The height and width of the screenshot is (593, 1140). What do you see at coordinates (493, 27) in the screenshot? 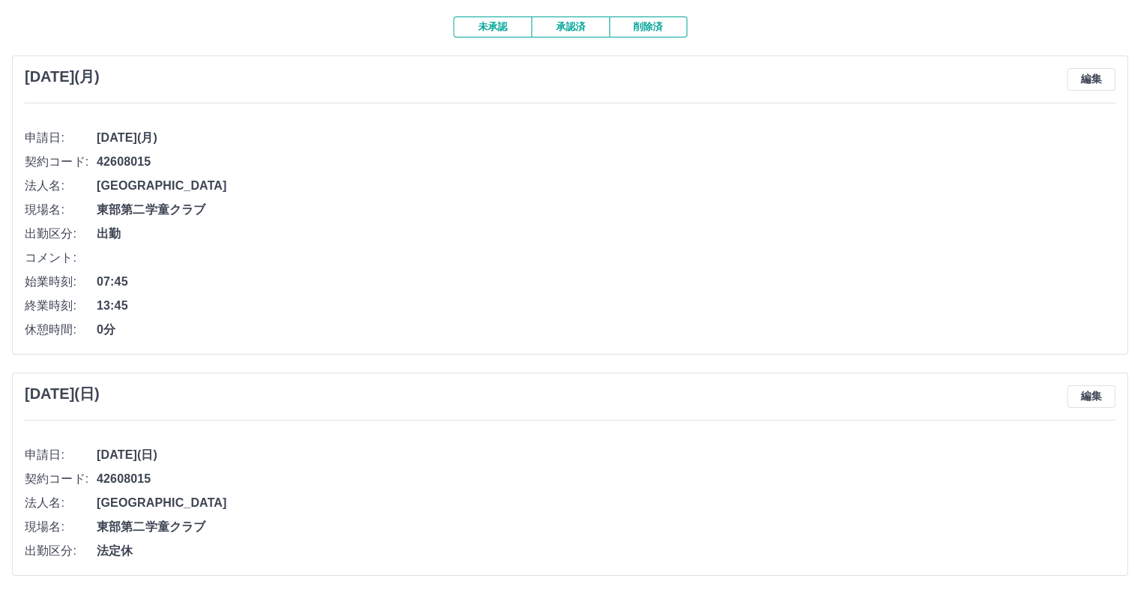
I see `button: 未承認` at bounding box center [493, 27].